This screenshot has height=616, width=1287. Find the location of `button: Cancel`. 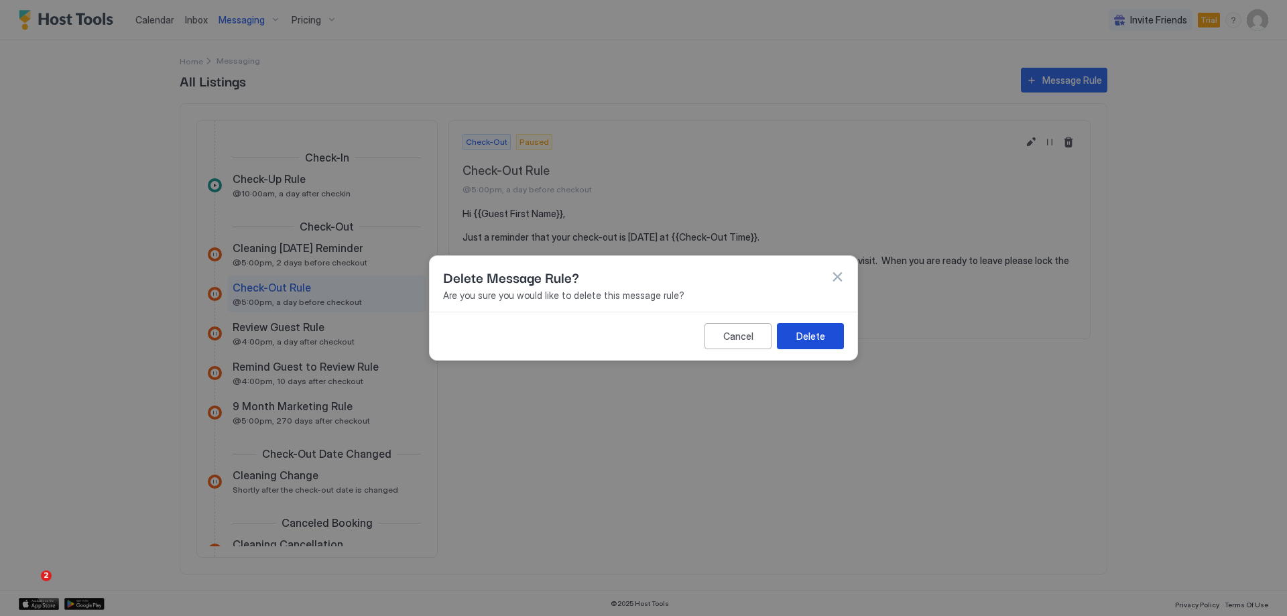

button: Cancel is located at coordinates (738, 336).